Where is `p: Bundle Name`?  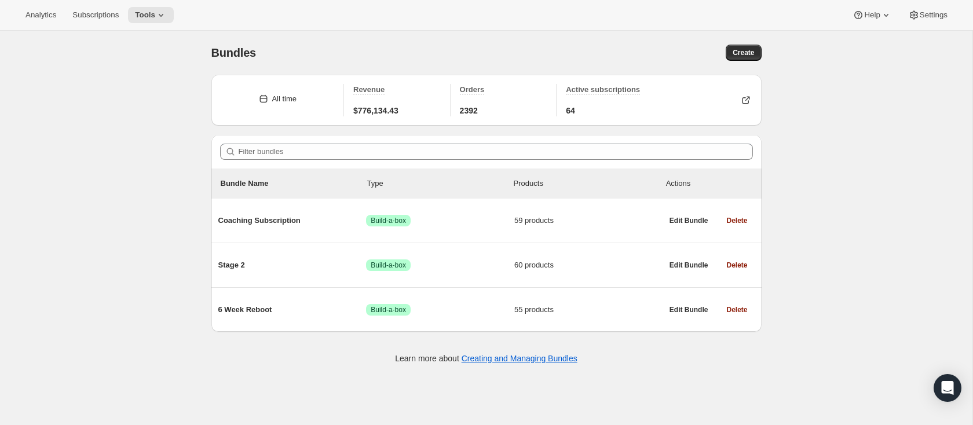
p: Bundle Name is located at coordinates (294, 184).